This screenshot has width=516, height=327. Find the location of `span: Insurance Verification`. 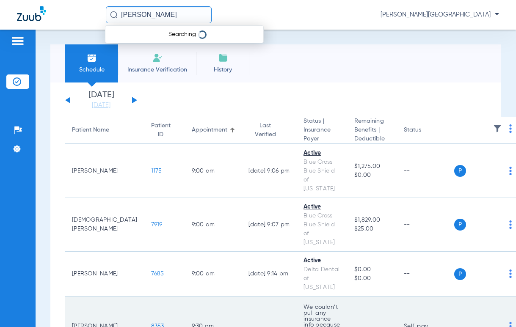

span: Insurance Verification is located at coordinates (157, 70).